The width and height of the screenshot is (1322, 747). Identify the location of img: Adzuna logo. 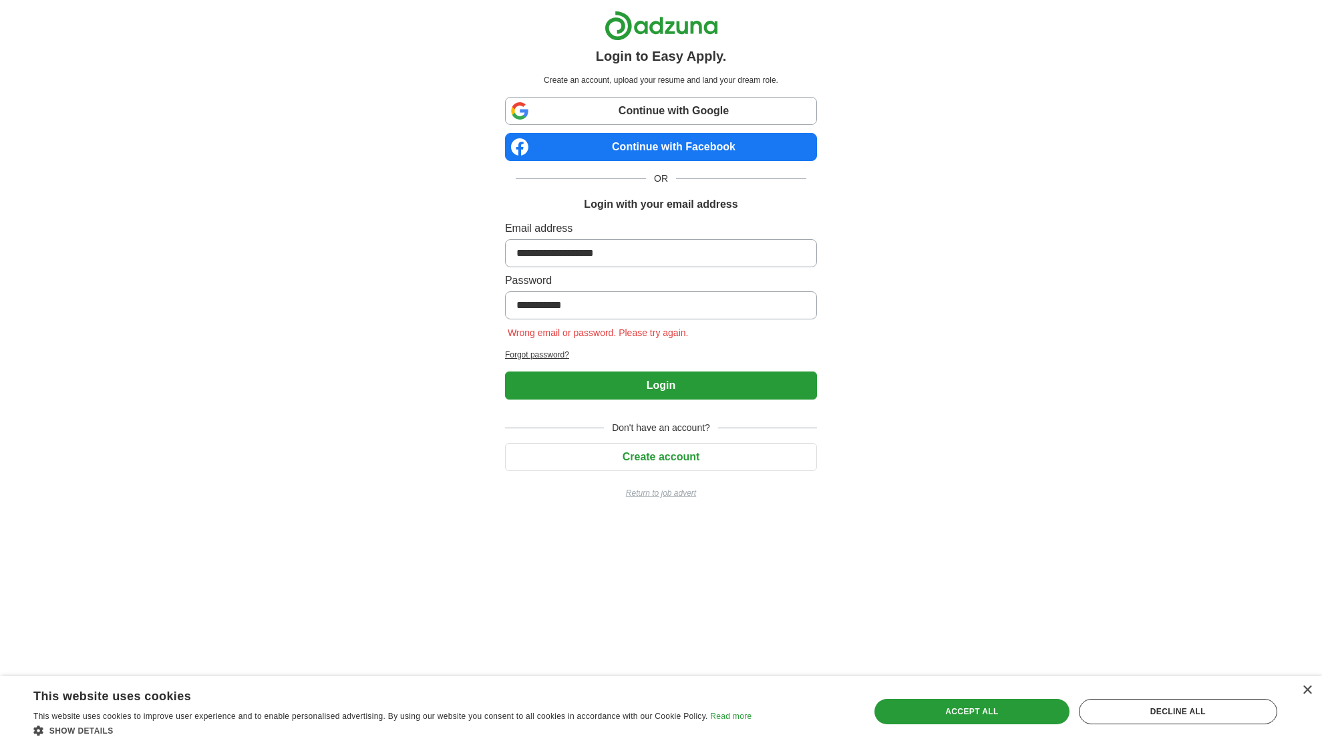
(661, 25).